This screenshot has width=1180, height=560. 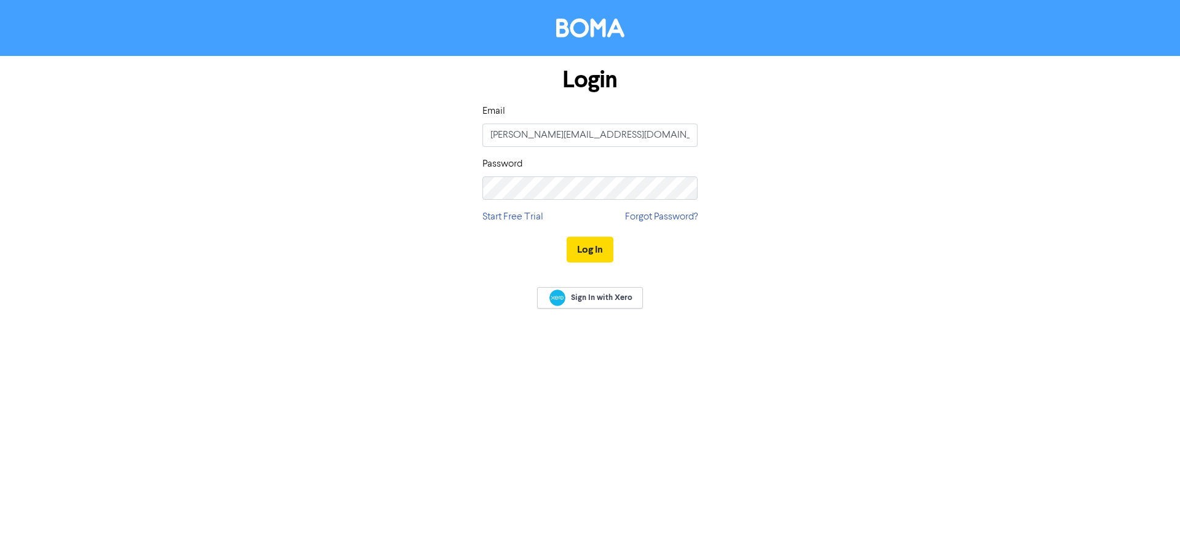 I want to click on a: Start Free Trial, so click(x=513, y=217).